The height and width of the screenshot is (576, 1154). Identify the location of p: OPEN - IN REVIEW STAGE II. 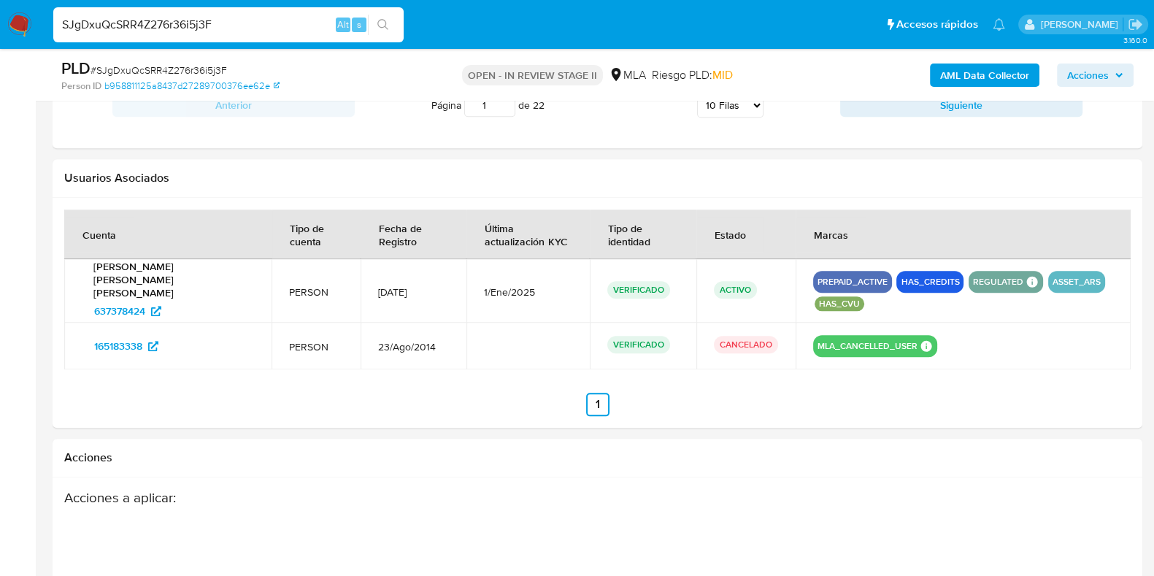
(532, 75).